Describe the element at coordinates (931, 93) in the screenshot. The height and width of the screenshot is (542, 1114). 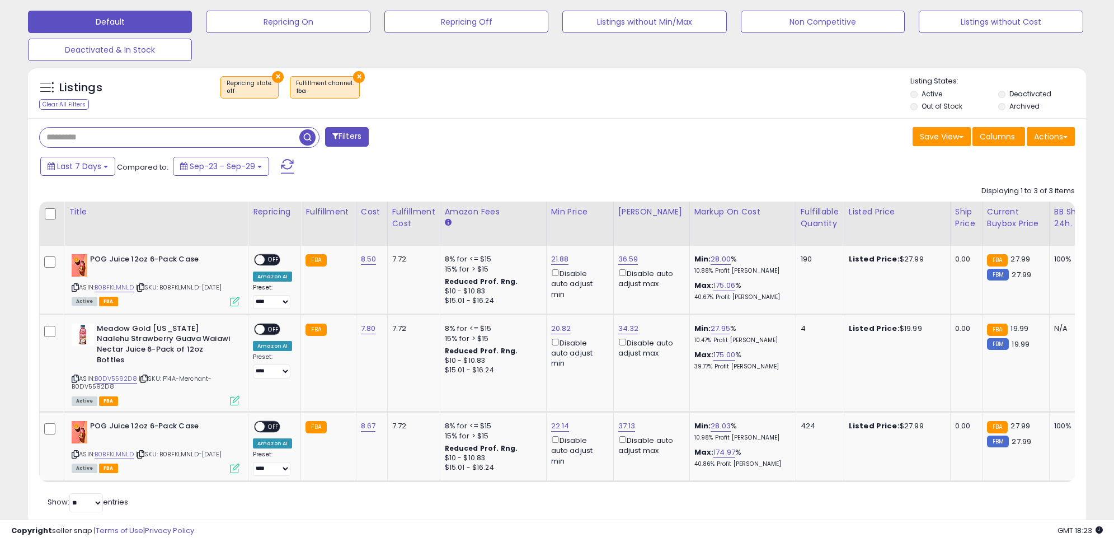
I see `label: Active` at that location.